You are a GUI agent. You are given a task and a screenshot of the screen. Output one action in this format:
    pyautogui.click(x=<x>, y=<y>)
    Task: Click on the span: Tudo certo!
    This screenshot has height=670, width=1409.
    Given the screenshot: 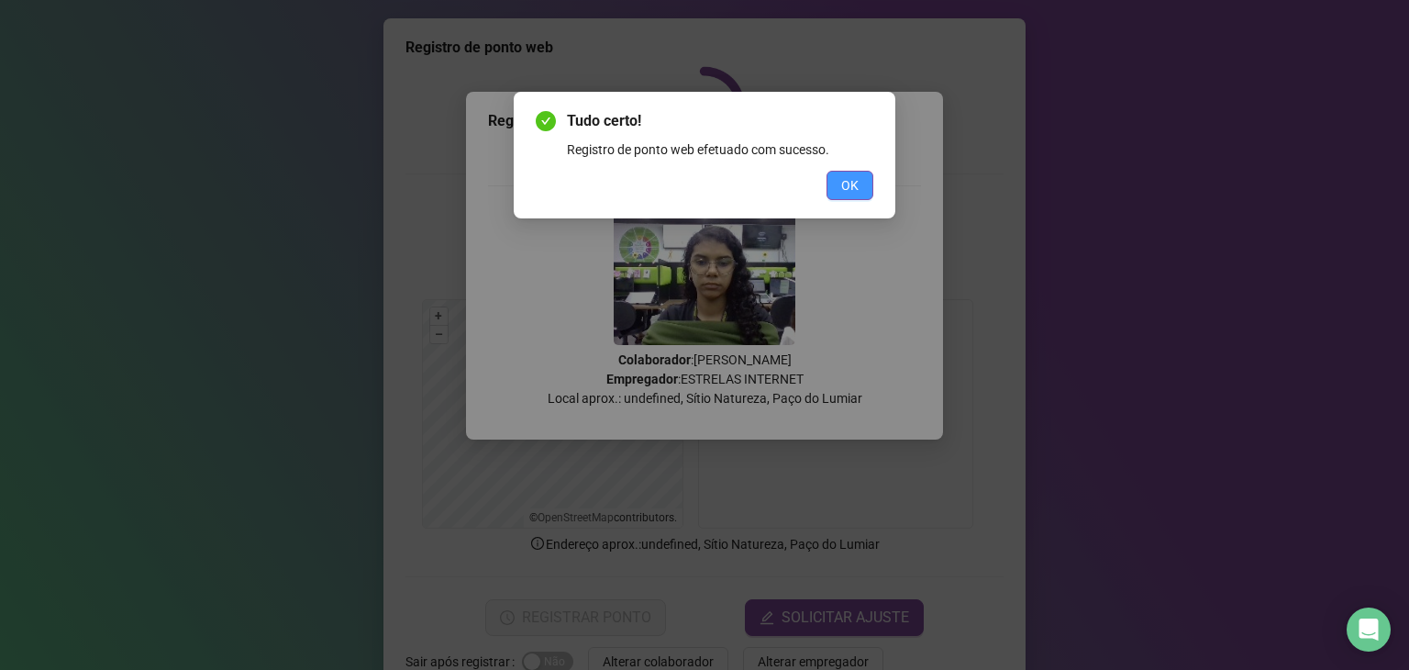 What is the action you would take?
    pyautogui.click(x=720, y=121)
    